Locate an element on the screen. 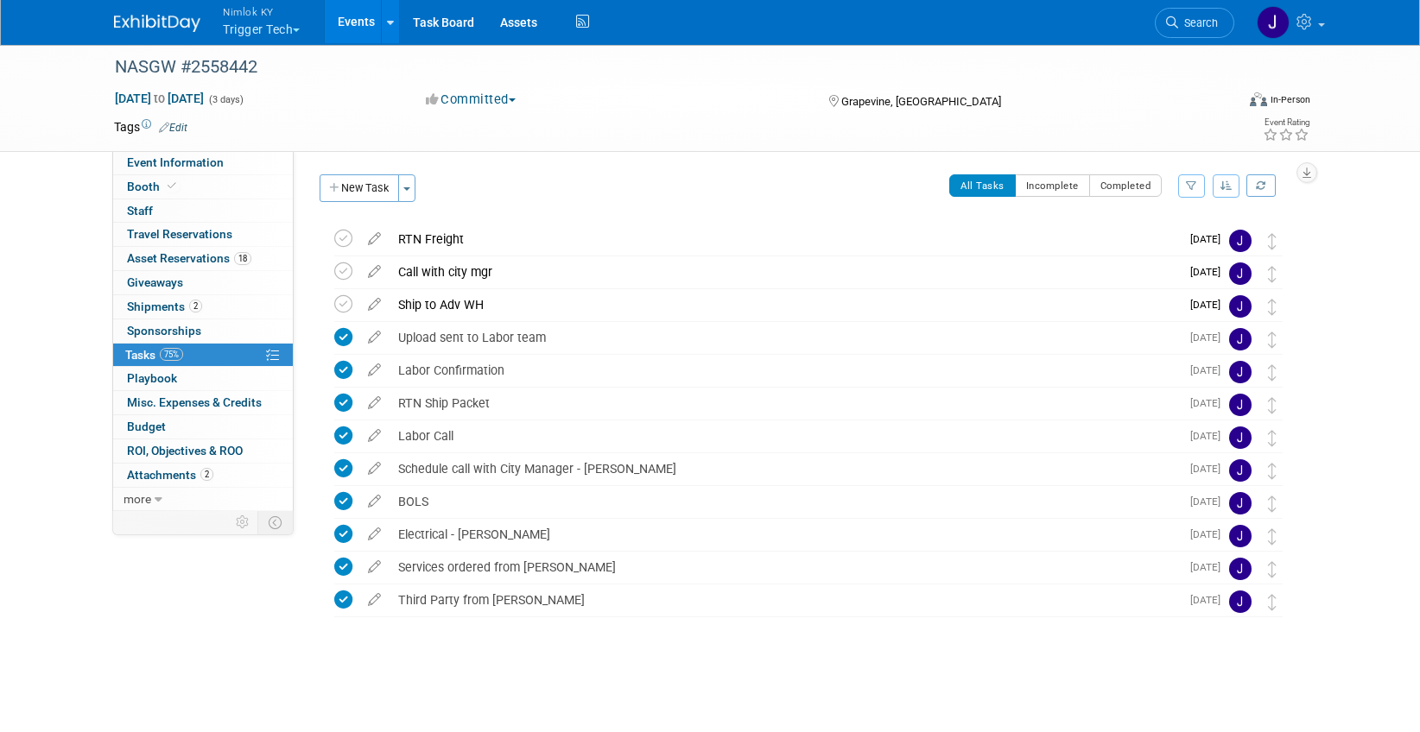 The image size is (1420, 732). span: Event Information is located at coordinates (175, 162).